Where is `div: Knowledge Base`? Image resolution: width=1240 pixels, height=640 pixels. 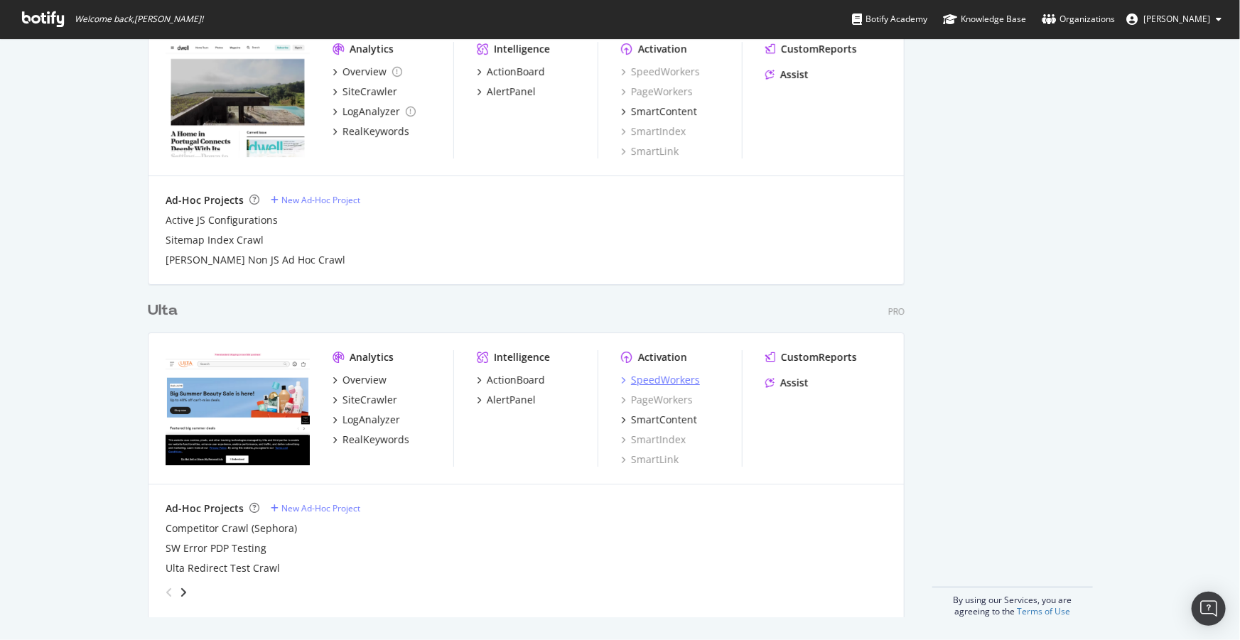 div: Knowledge Base is located at coordinates (984, 19).